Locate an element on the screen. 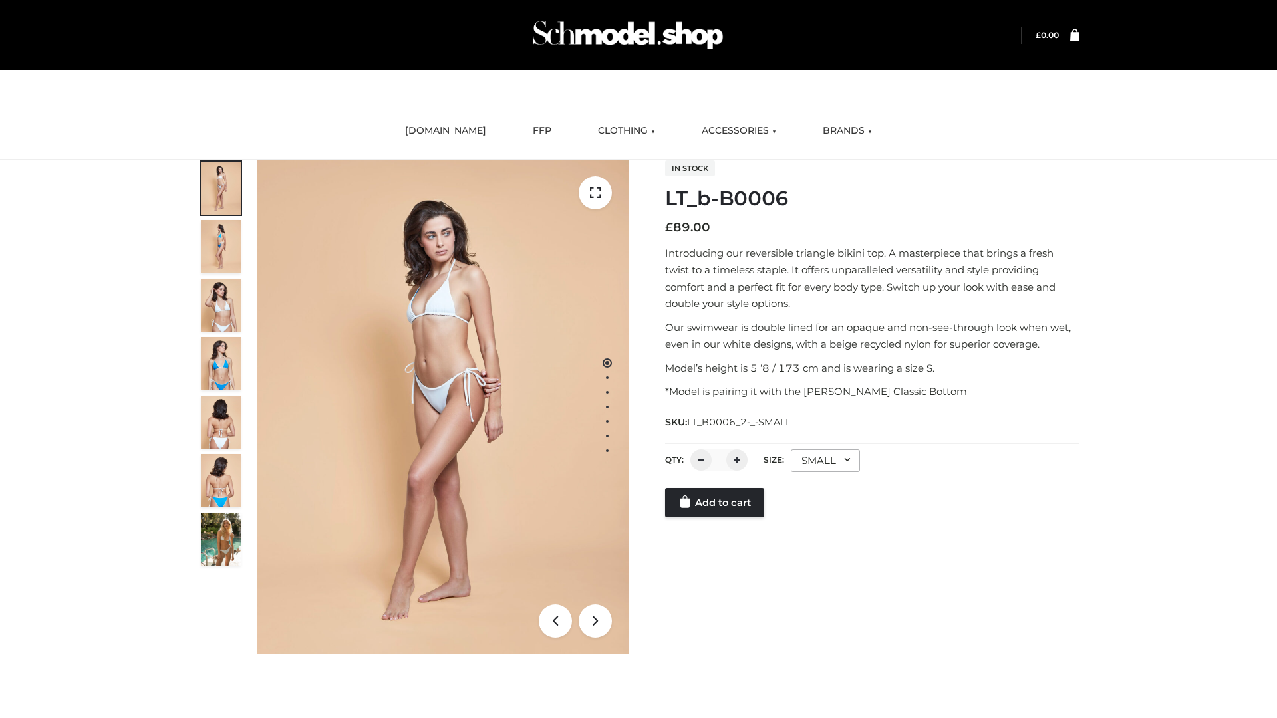  a: Schmodel Admin 964 is located at coordinates (628, 35).